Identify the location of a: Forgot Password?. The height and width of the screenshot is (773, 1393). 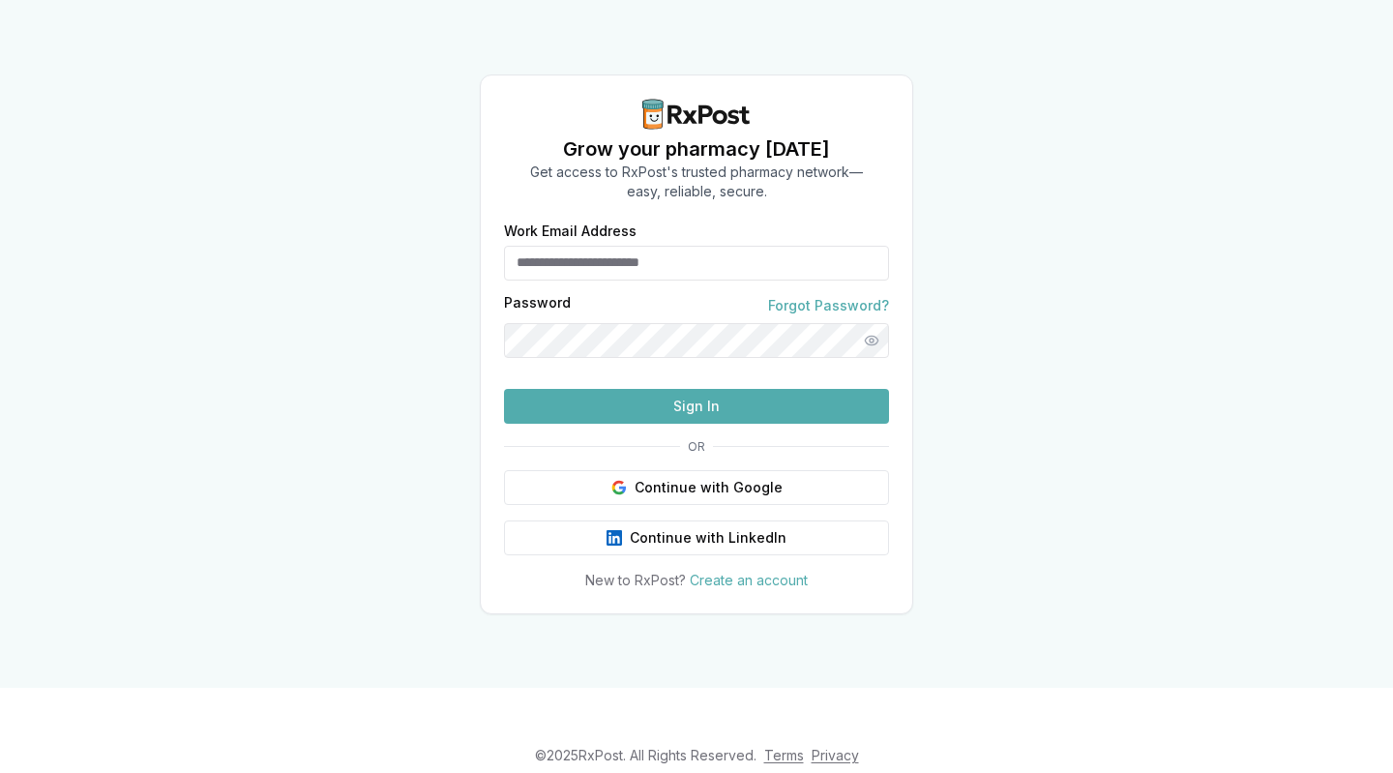
(828, 306).